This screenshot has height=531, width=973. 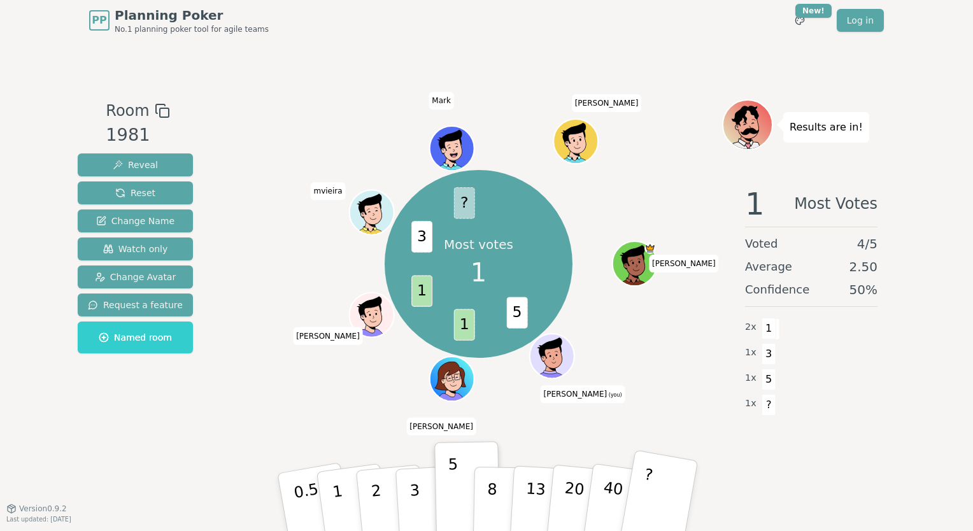 I want to click on span: Change Name, so click(x=135, y=221).